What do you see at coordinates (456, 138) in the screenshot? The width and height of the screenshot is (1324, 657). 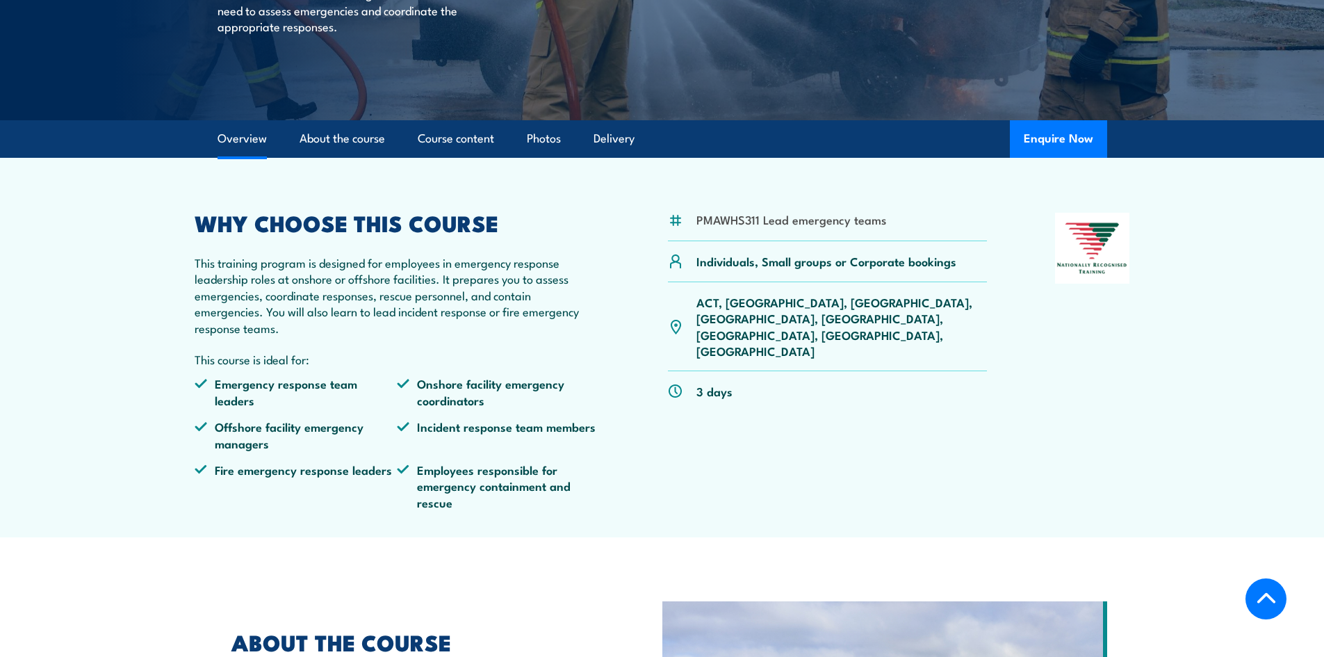 I see `a: Course content` at bounding box center [456, 138].